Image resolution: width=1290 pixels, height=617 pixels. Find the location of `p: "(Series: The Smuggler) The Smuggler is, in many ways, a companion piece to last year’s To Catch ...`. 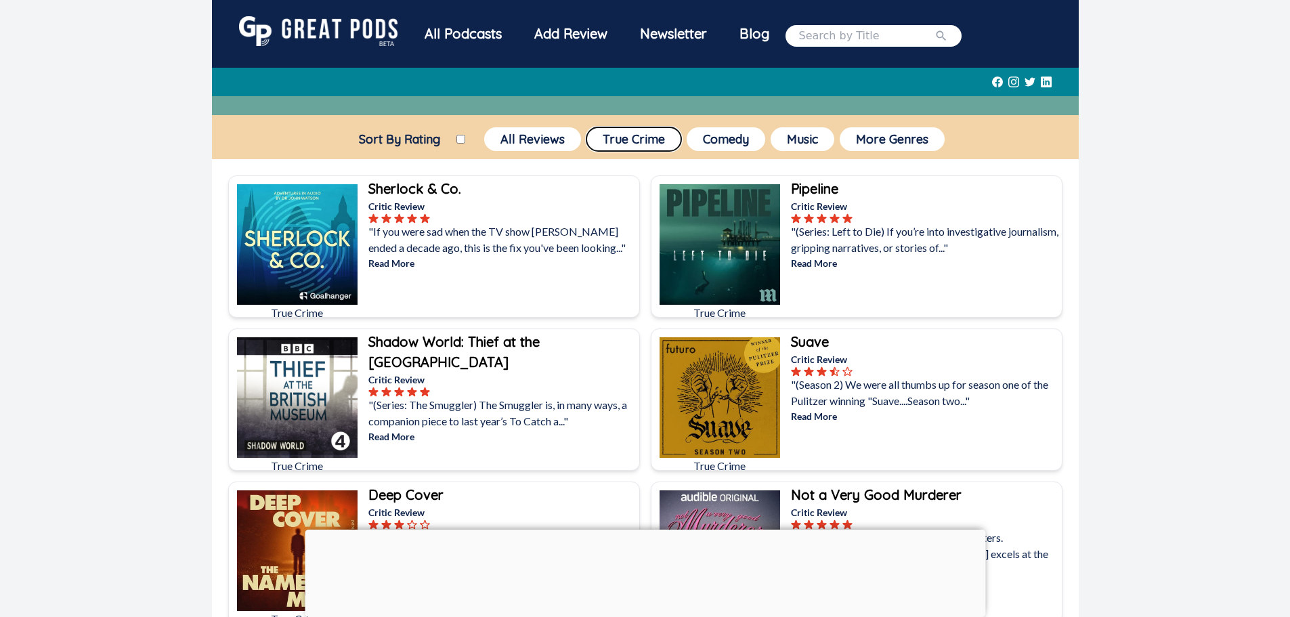

p: "(Series: The Smuggler) The Smuggler is, in many ways, a companion piece to last year’s To Catch ... is located at coordinates (502, 413).